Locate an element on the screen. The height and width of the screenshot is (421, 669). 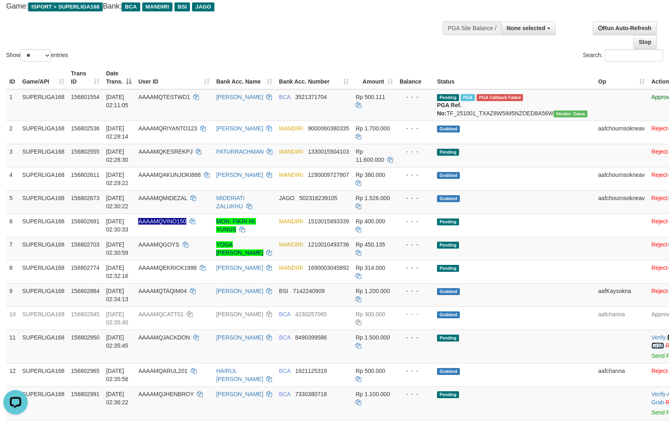
span: 156802945 is located at coordinates (85, 314).